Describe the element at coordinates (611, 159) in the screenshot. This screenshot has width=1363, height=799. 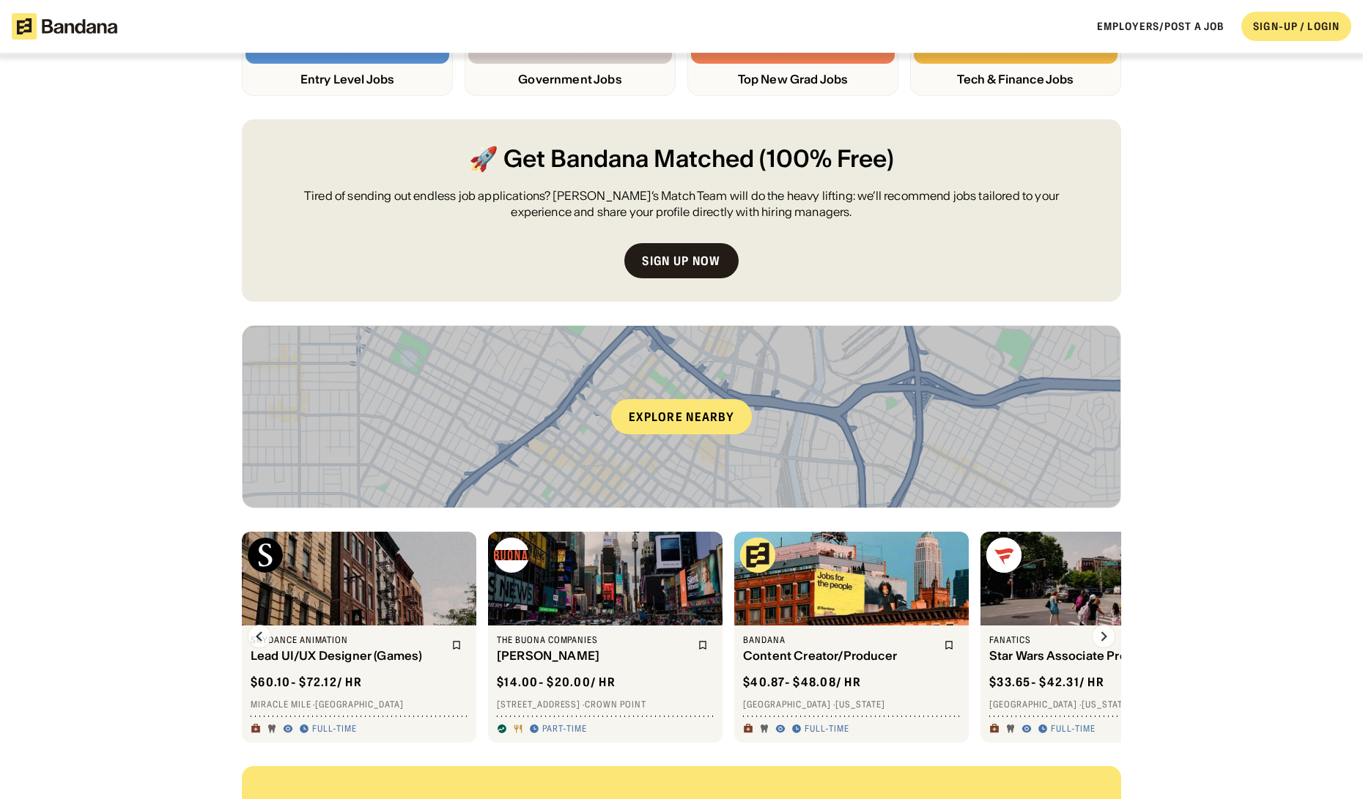
I see `span: 🚀 Get Bandana Matched` at that location.